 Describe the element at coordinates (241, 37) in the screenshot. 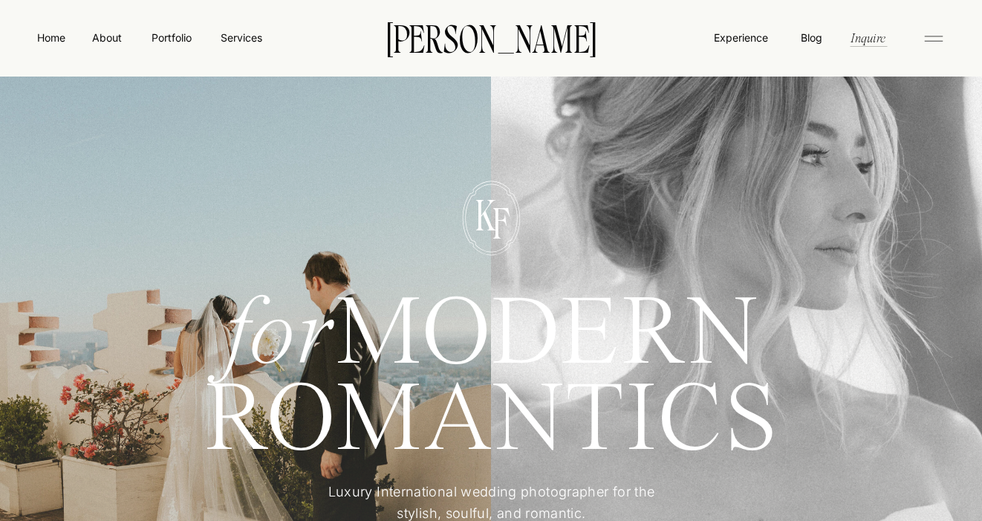

I see `a: Services` at that location.